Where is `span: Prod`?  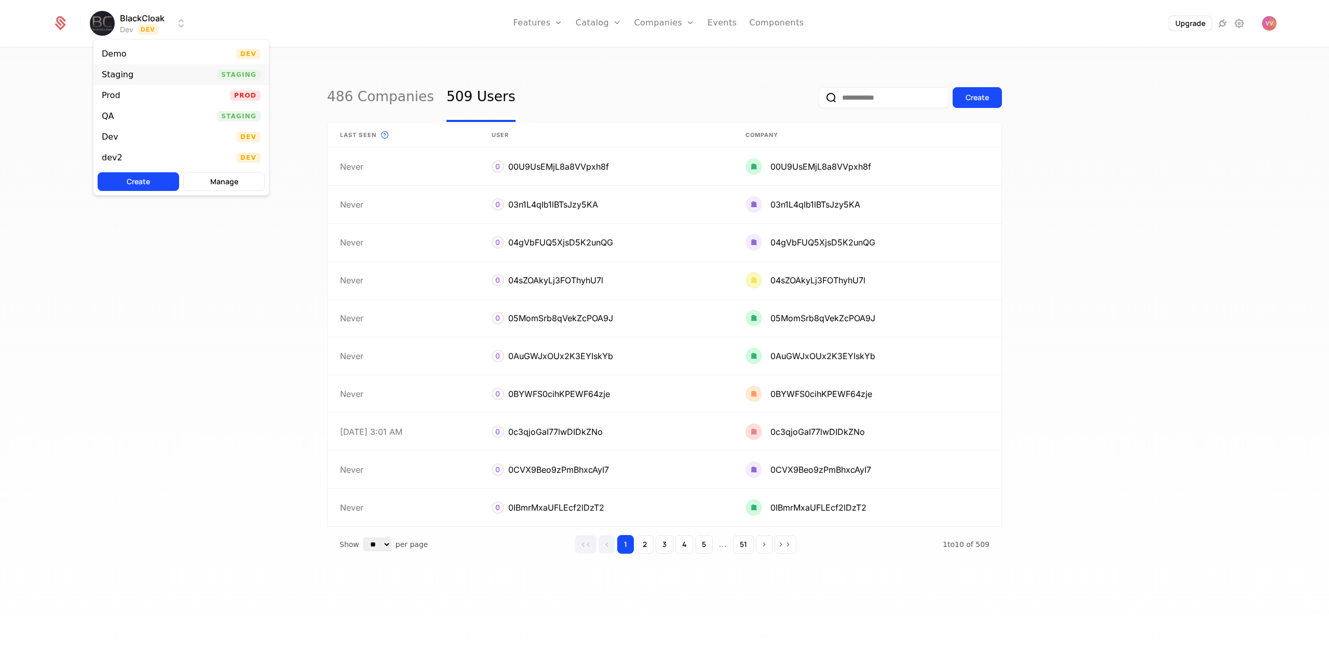
span: Prod is located at coordinates (245, 96).